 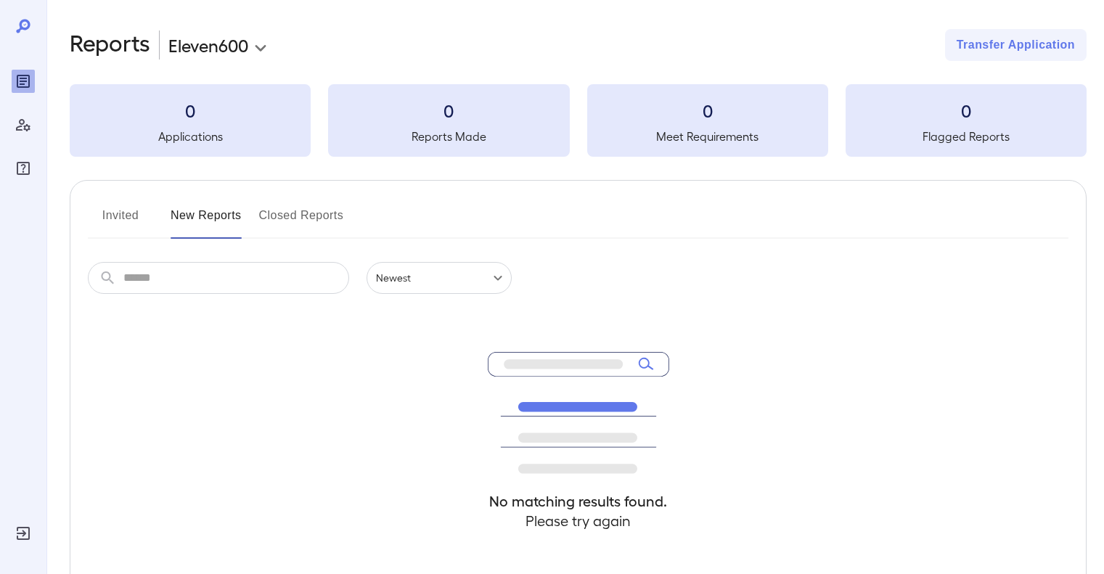 I want to click on h2: Reports, so click(x=110, y=45).